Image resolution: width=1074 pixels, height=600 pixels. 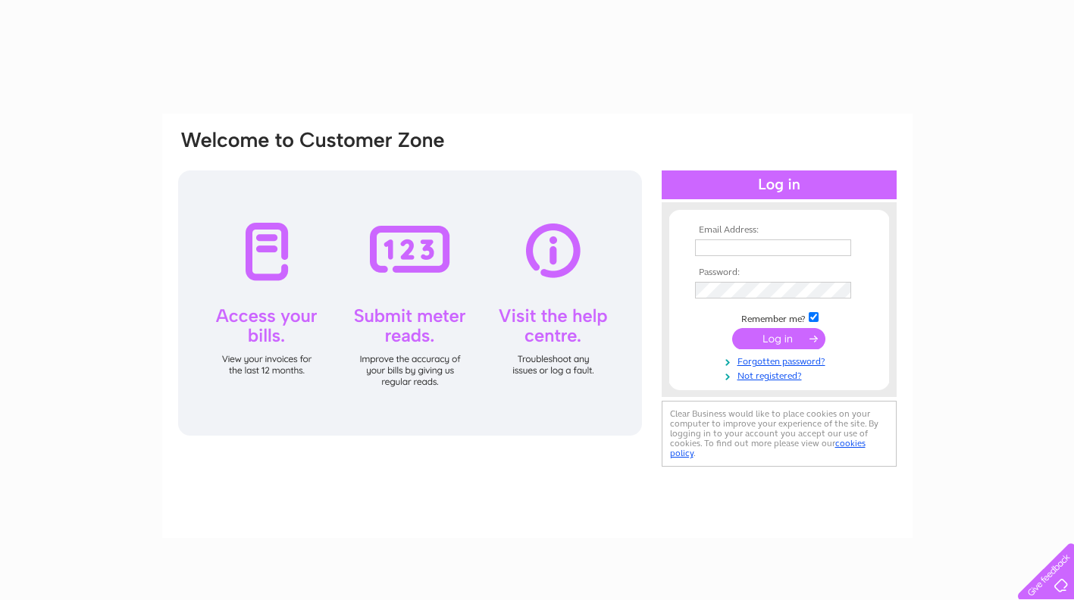 What do you see at coordinates (779, 434) in the screenshot?
I see `div: Clear Business would like to place cookies on your computer to improve your experience of the sit...` at bounding box center [779, 434].